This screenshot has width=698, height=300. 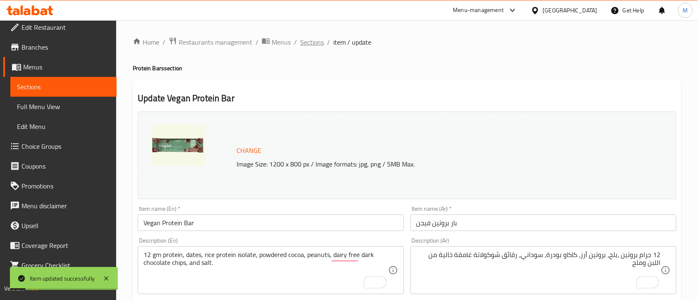 What do you see at coordinates (66, 47) in the screenshot?
I see `span: Branches` at bounding box center [66, 47].